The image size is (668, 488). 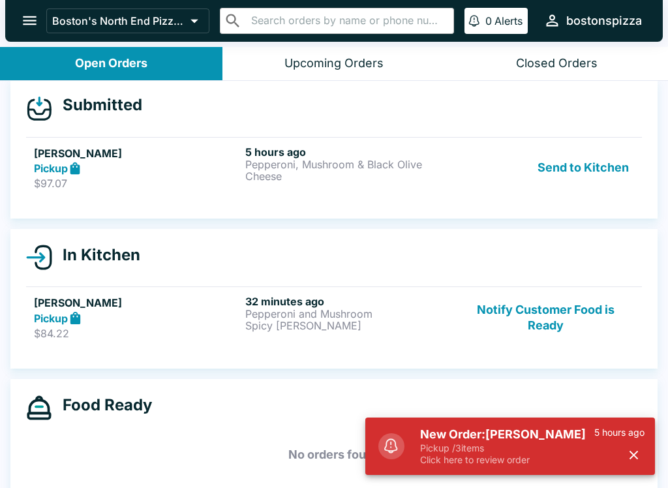 What do you see at coordinates (348, 314) in the screenshot?
I see `p: Pepperoni and Mushroom` at bounding box center [348, 314].